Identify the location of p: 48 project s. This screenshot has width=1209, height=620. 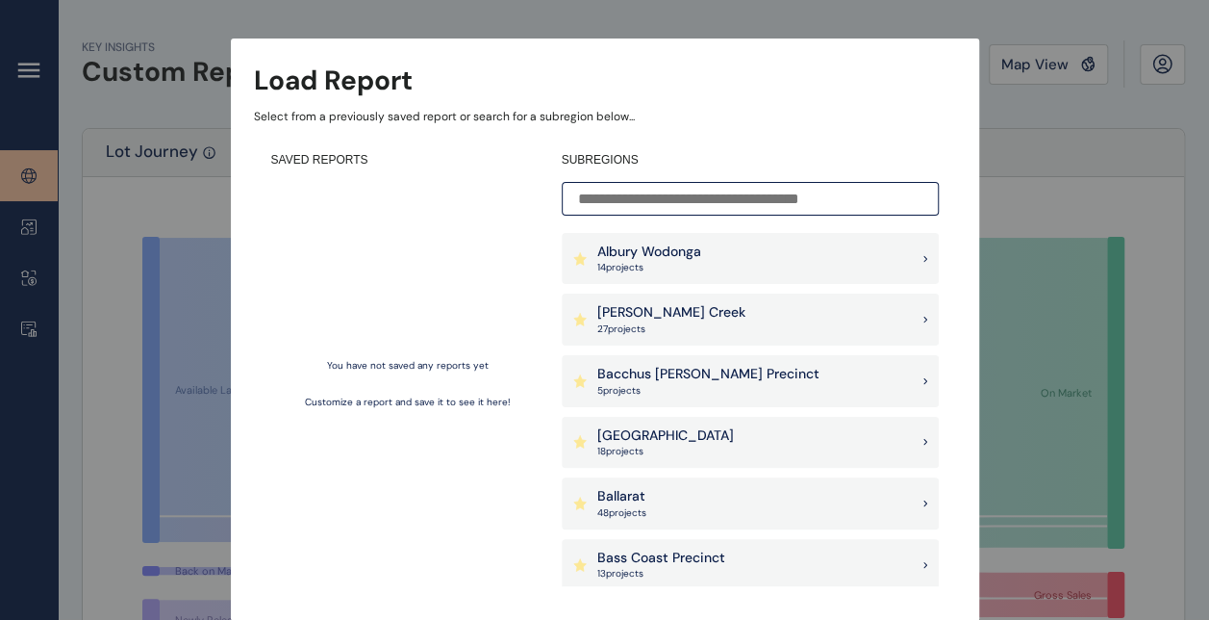
(621, 513).